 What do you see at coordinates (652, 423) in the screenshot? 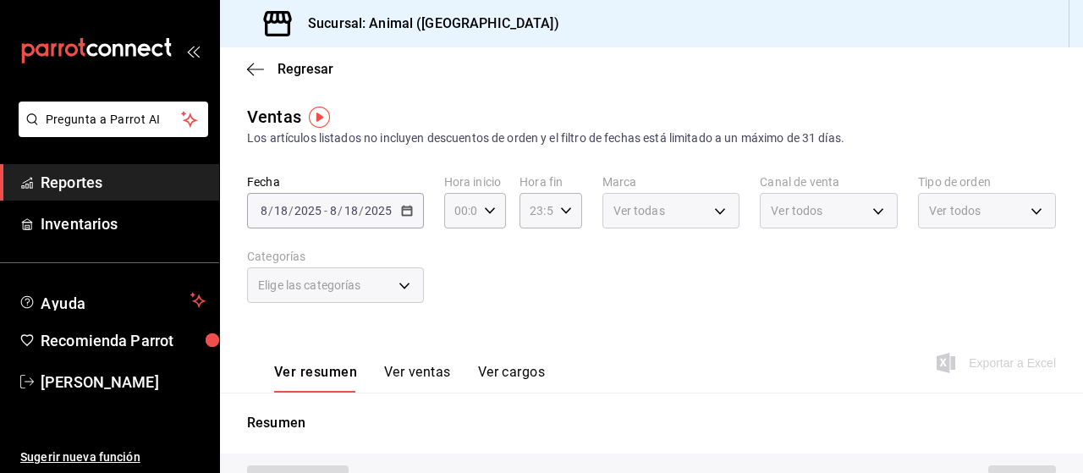
I see `p: Resumen` at bounding box center [652, 423].